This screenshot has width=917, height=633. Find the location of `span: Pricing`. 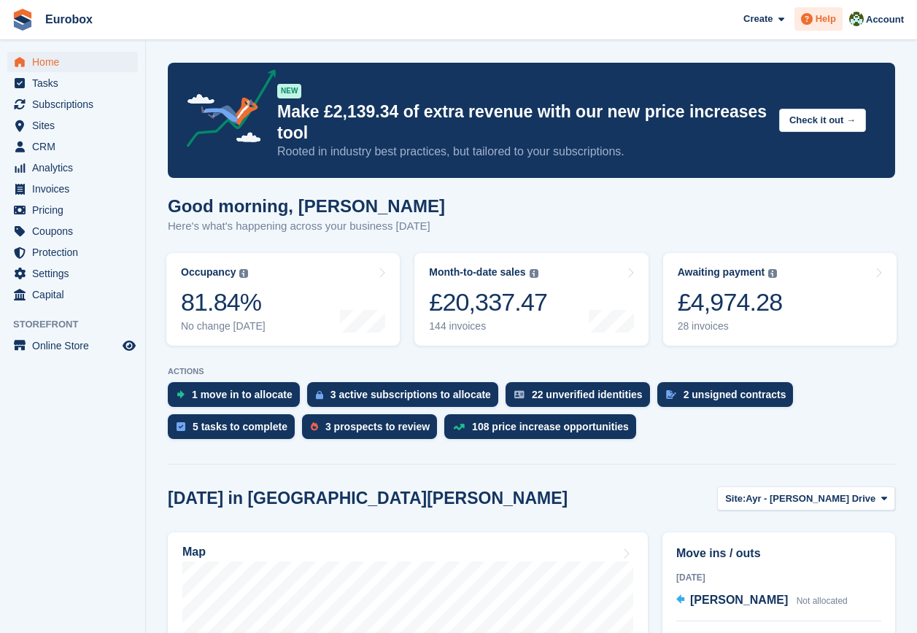

span: Pricing is located at coordinates (76, 210).